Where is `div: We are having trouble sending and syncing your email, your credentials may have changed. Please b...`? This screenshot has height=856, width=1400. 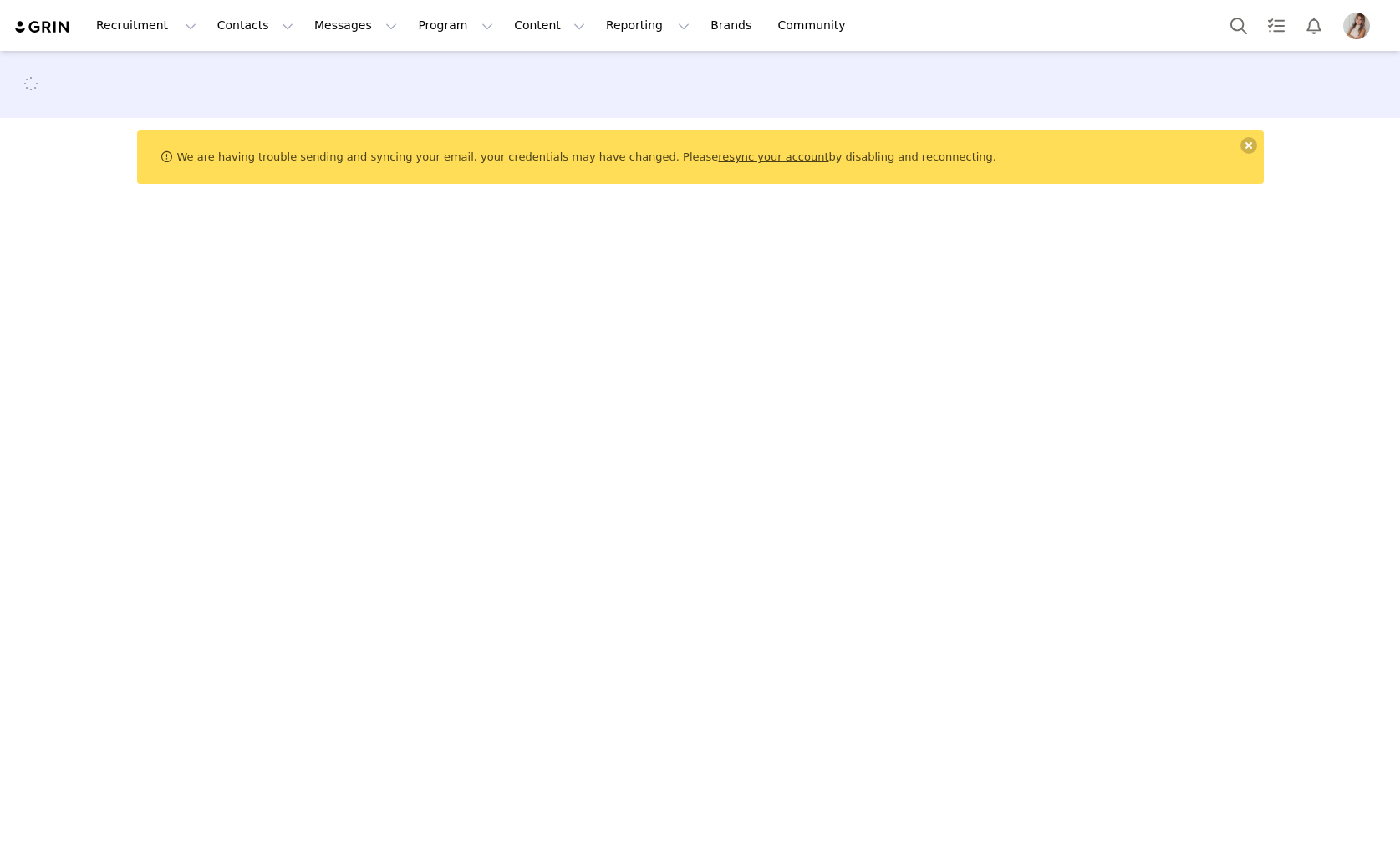
div: We are having trouble sending and syncing your email, your credentials may have changed. Please b... is located at coordinates (701, 157).